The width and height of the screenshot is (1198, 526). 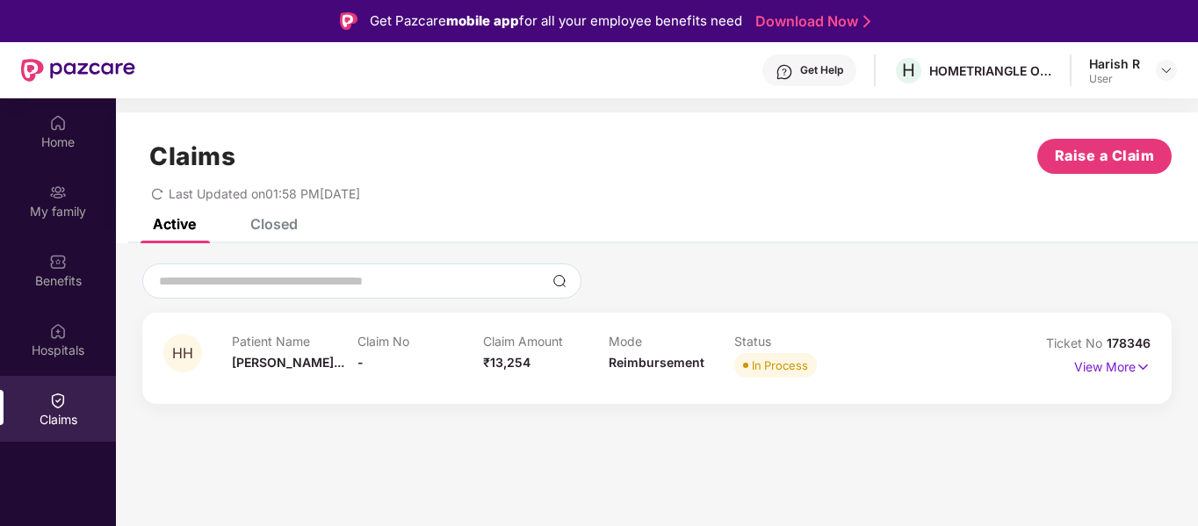 What do you see at coordinates (990, 70) in the screenshot?
I see `div: HOMETRIANGLE ONLINE SERVICES PRIVATE LIMITED` at bounding box center [990, 70].